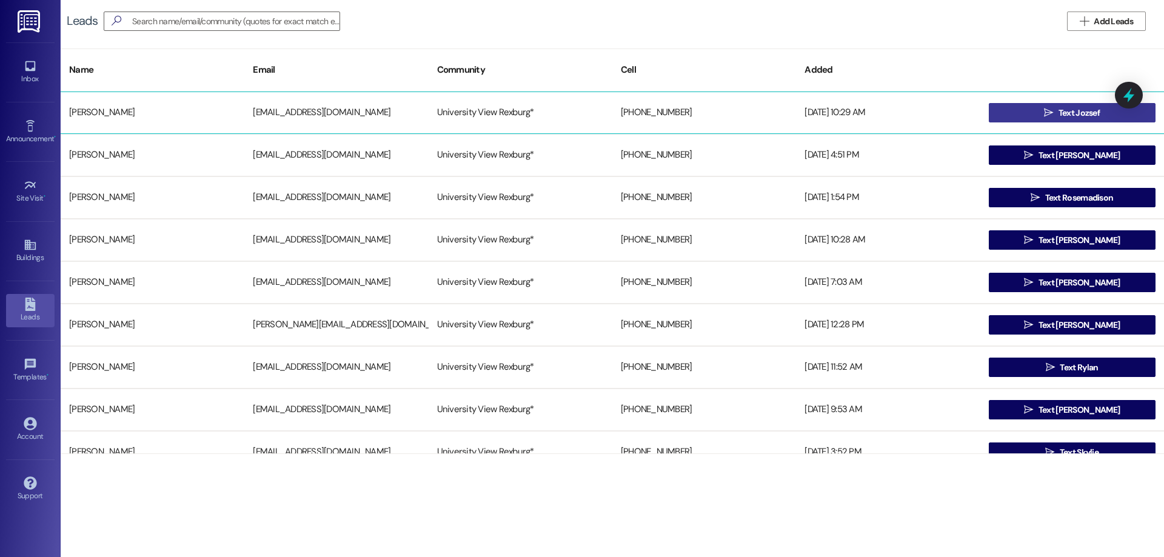 The width and height of the screenshot is (1164, 557). What do you see at coordinates (888, 70) in the screenshot?
I see `div: Added` at bounding box center [888, 70].